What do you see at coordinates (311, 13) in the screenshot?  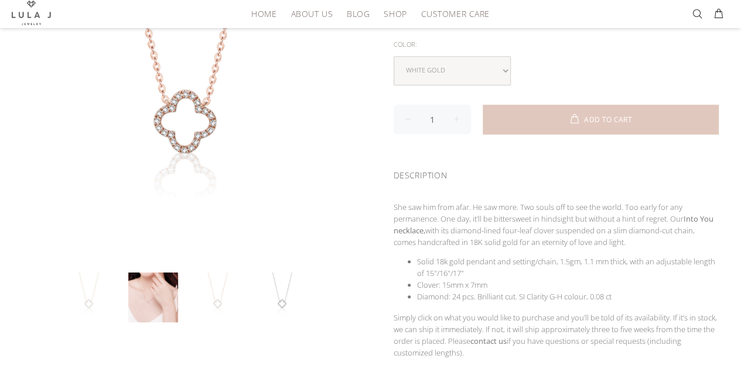 I see `a: About Us` at bounding box center [311, 13].